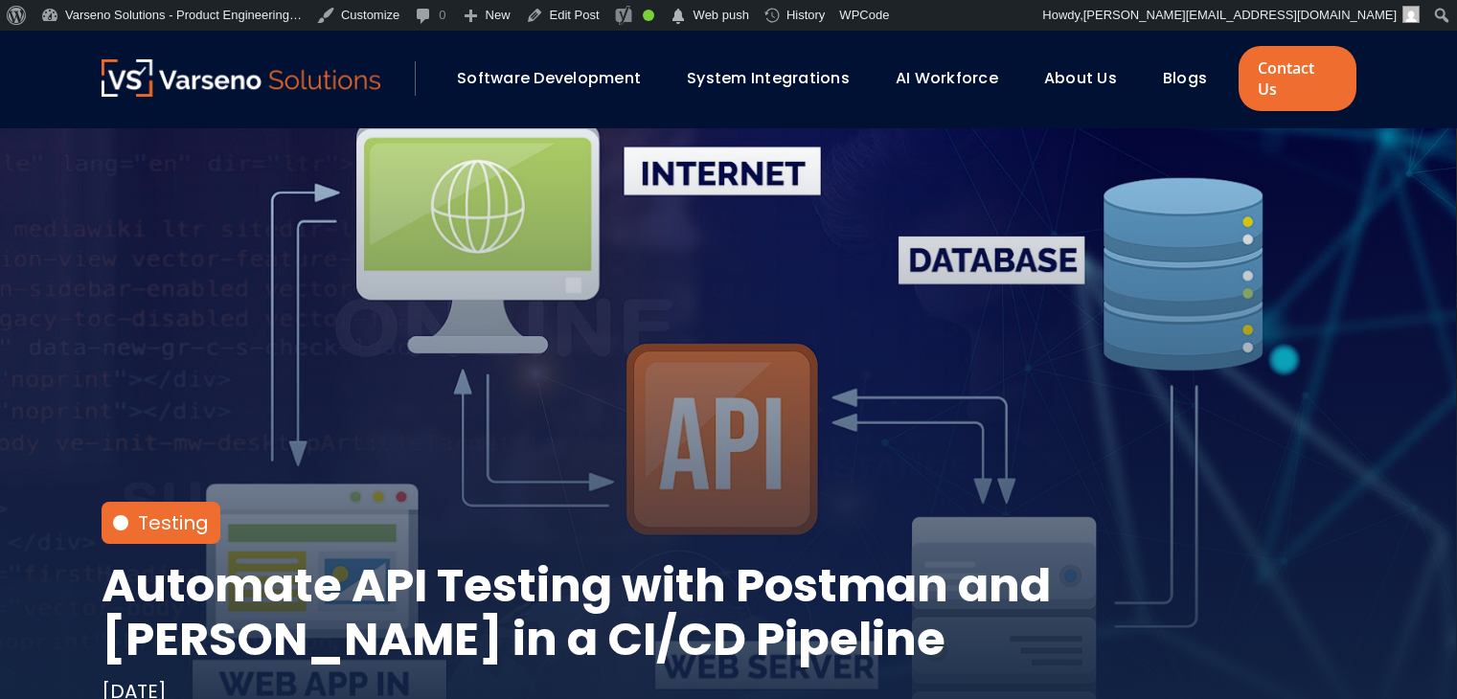 The image size is (1457, 699). Describe the element at coordinates (173, 523) in the screenshot. I see `a: Testing` at that location.